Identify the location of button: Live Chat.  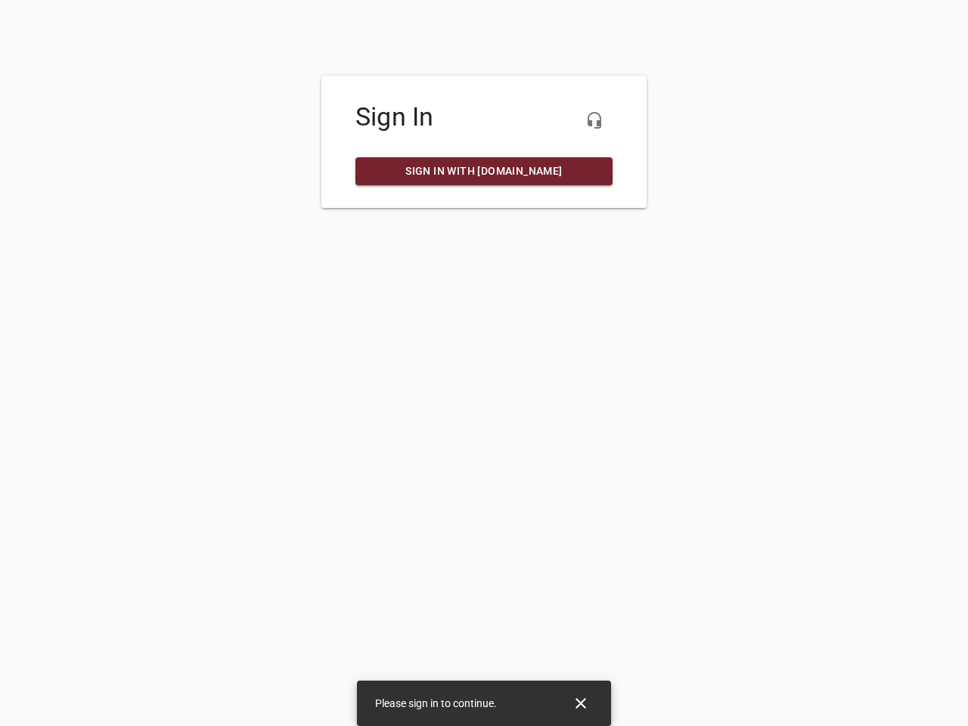
(595, 120).